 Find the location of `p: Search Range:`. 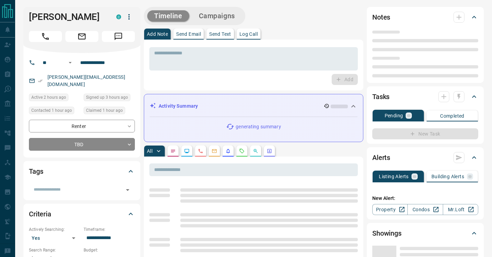

p: Search Range: is located at coordinates (54, 250).